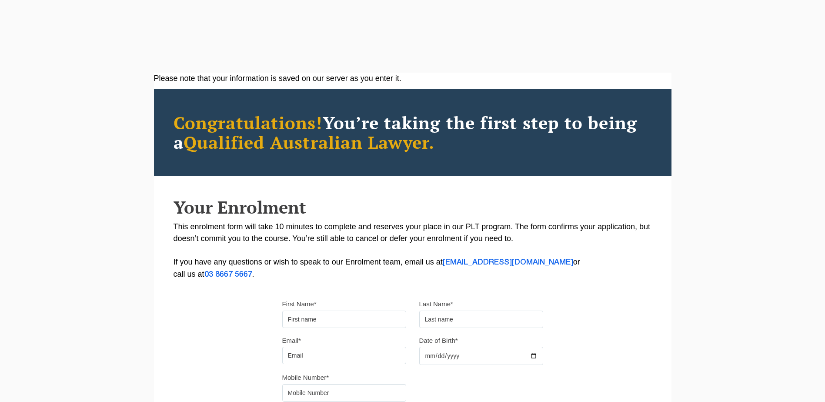 Image resolution: width=825 pixels, height=402 pixels. I want to click on input: Email, so click(344, 355).